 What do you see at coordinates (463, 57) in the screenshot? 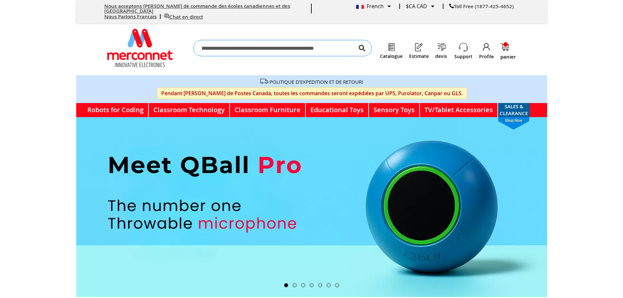
I see `a: Support` at bounding box center [463, 57].